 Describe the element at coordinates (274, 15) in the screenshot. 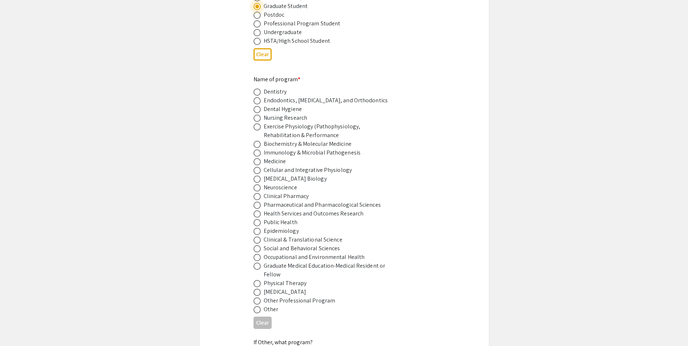

I see `div: Postdoc` at that location.